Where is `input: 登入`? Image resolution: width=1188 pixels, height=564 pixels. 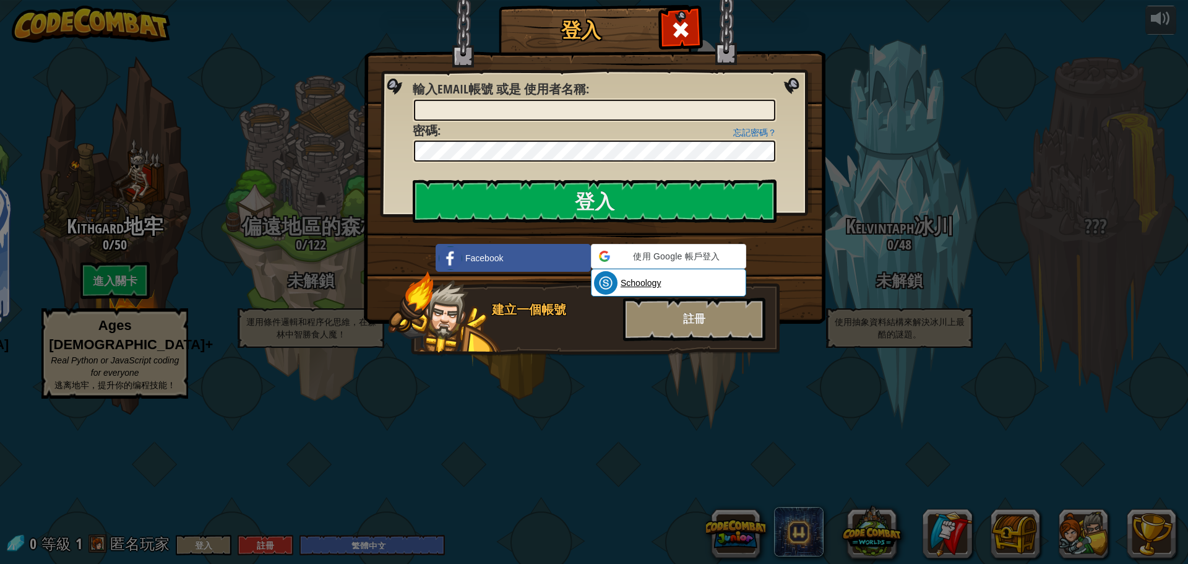 input: 登入 is located at coordinates (595, 201).